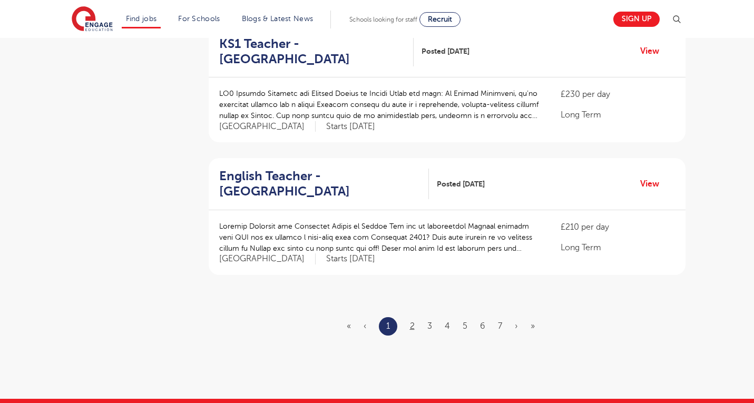 The width and height of the screenshot is (754, 403). I want to click on a: Sign up, so click(636, 19).